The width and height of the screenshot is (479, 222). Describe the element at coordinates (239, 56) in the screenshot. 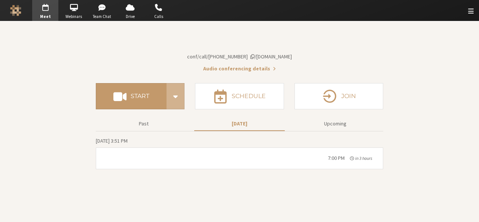

I see `button: Copy my meeting room linkCopy my meeting room link` at that location.